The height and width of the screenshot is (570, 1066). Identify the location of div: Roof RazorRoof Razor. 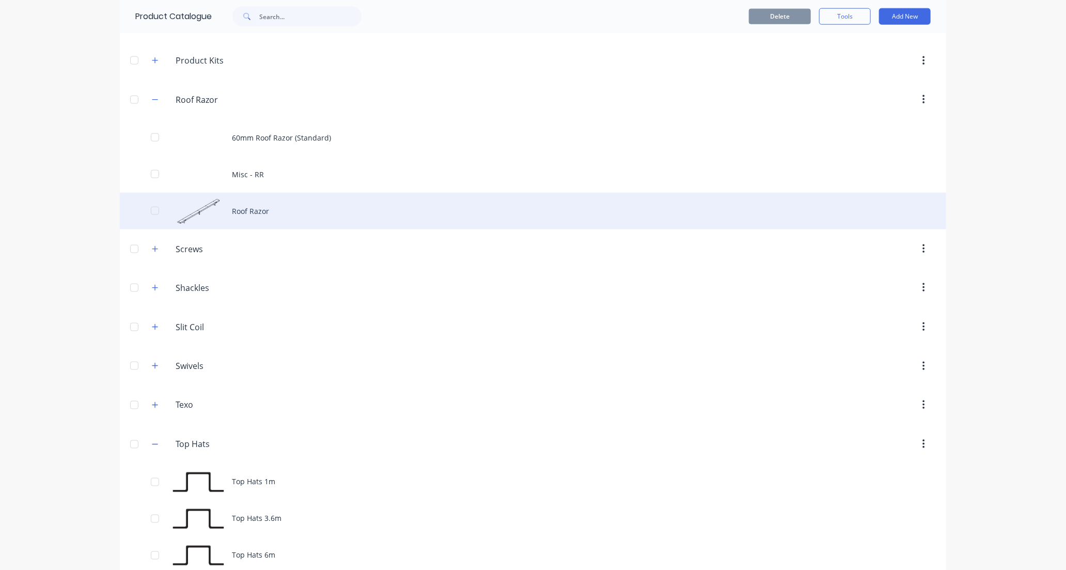
(533, 211).